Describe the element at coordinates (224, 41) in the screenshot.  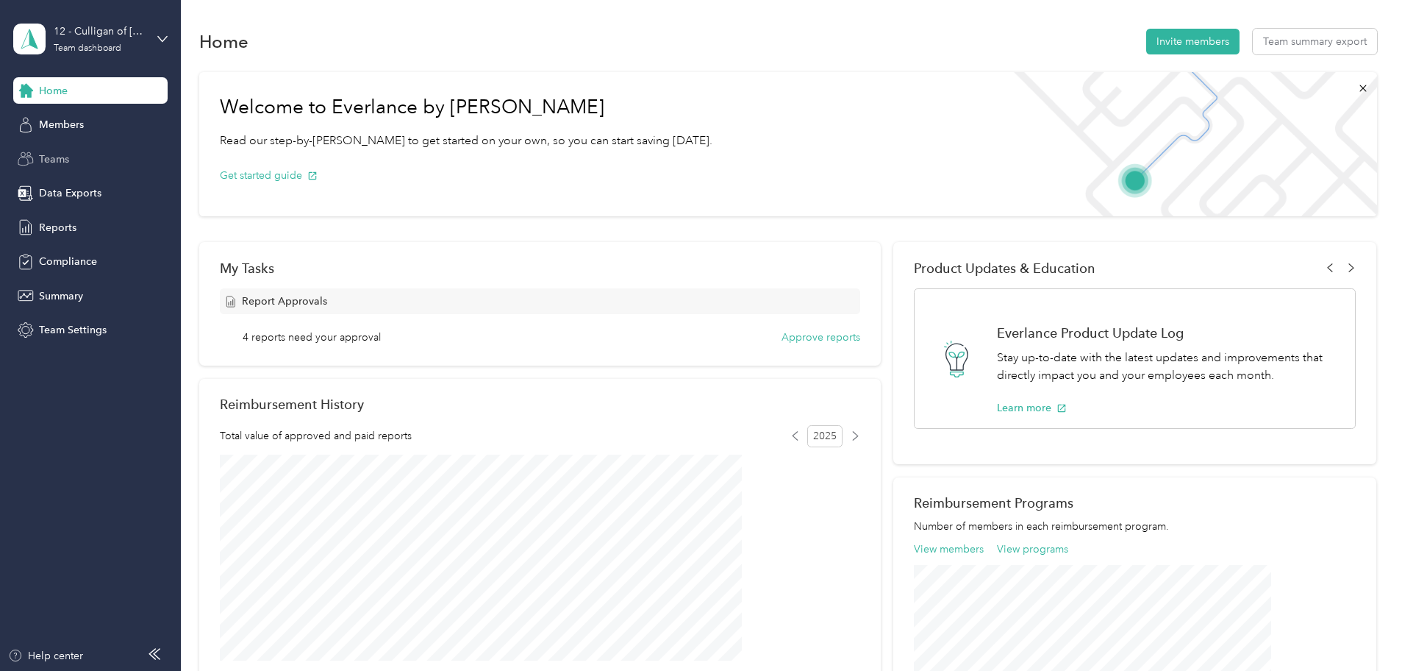
I see `h1: Home` at that location.